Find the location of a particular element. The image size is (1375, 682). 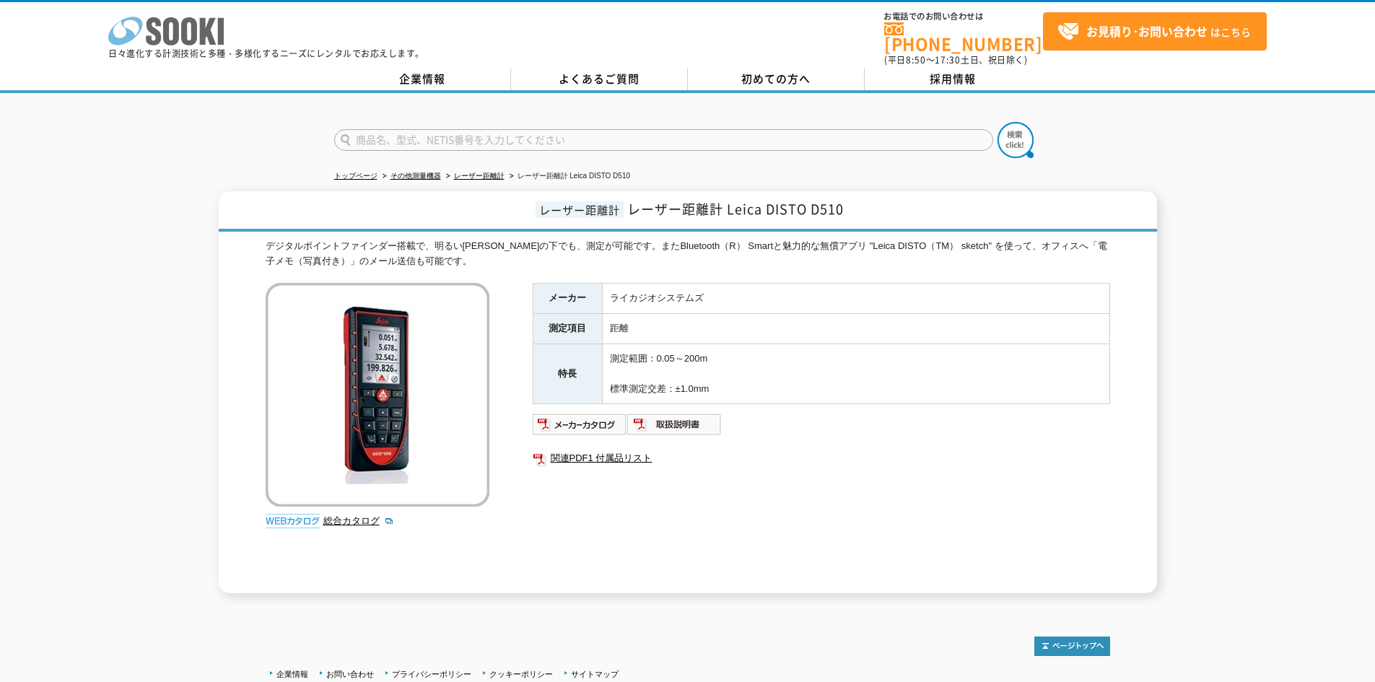

a: トップページ is located at coordinates (356, 175).